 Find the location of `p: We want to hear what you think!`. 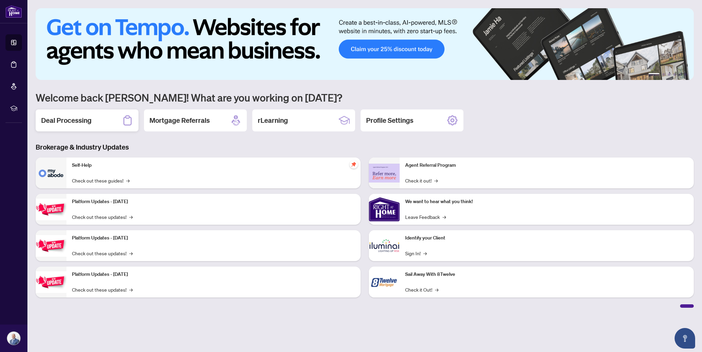

p: We want to hear what you think! is located at coordinates (547, 202).